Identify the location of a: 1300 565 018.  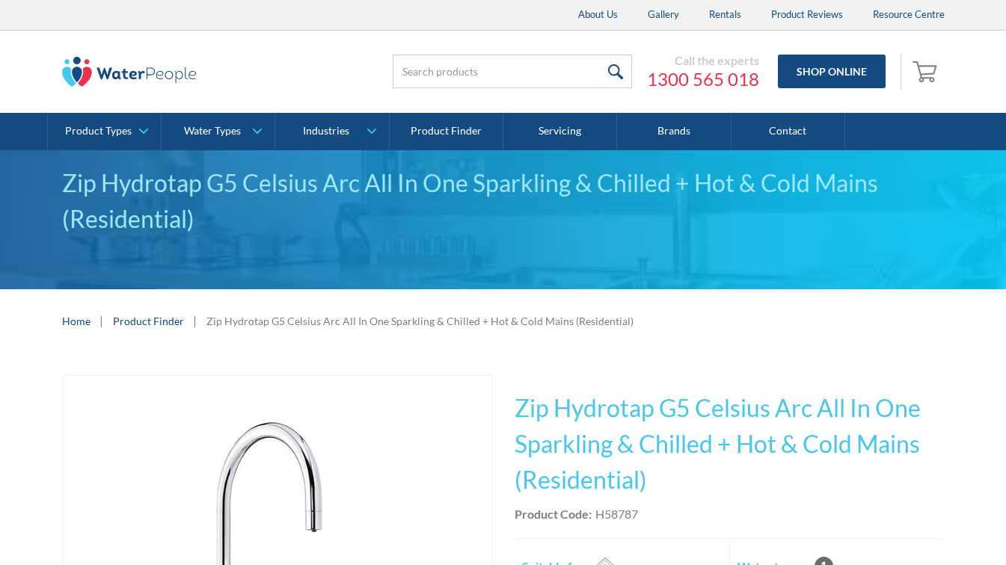
(703, 79).